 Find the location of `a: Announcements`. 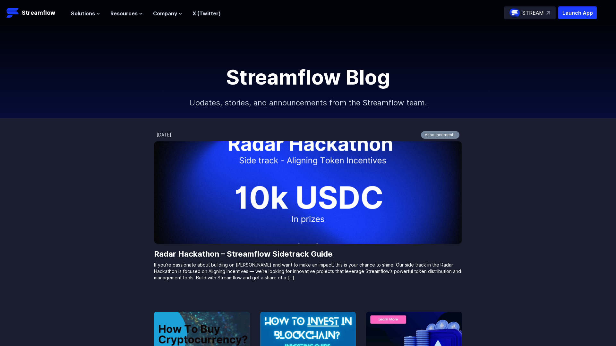

a: Announcements is located at coordinates (440, 135).